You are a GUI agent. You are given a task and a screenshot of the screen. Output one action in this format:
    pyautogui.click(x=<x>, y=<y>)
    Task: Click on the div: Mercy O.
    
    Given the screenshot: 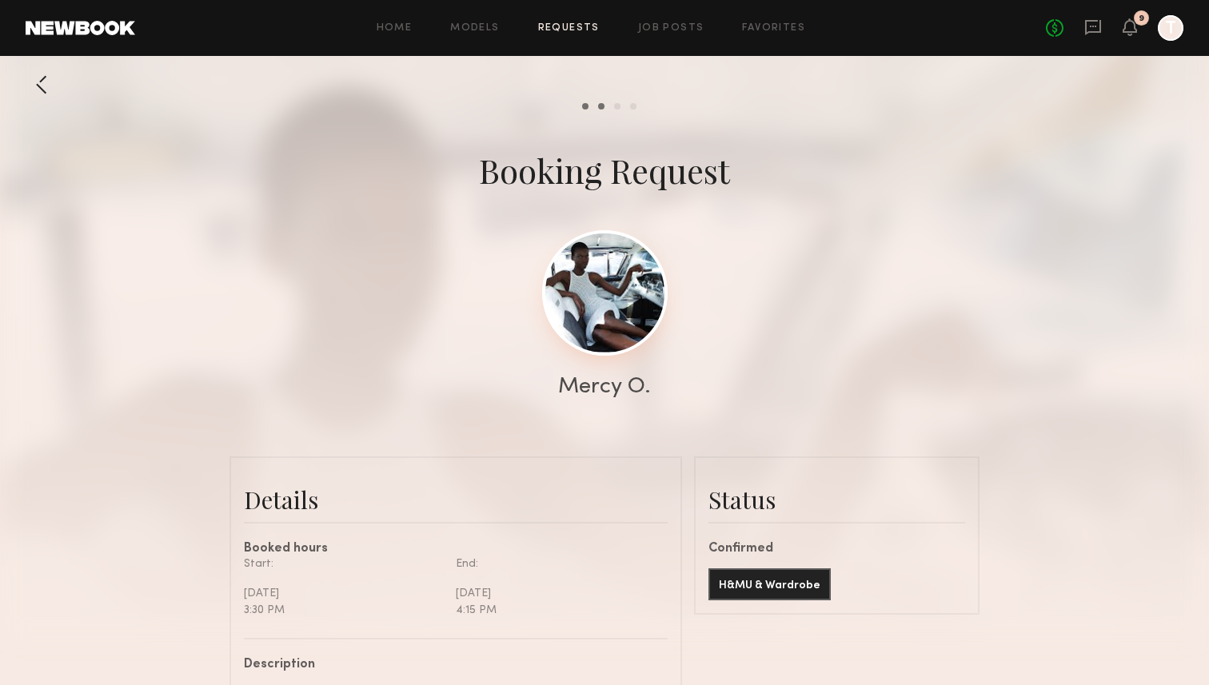 What is the action you would take?
    pyautogui.click(x=605, y=387)
    